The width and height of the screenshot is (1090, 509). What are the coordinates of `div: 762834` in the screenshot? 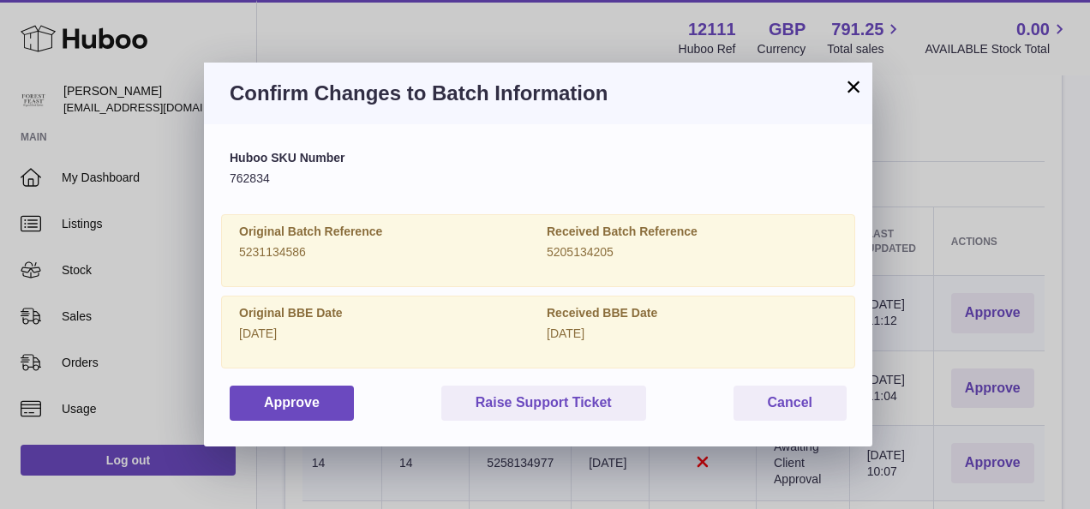 It's located at (538, 168).